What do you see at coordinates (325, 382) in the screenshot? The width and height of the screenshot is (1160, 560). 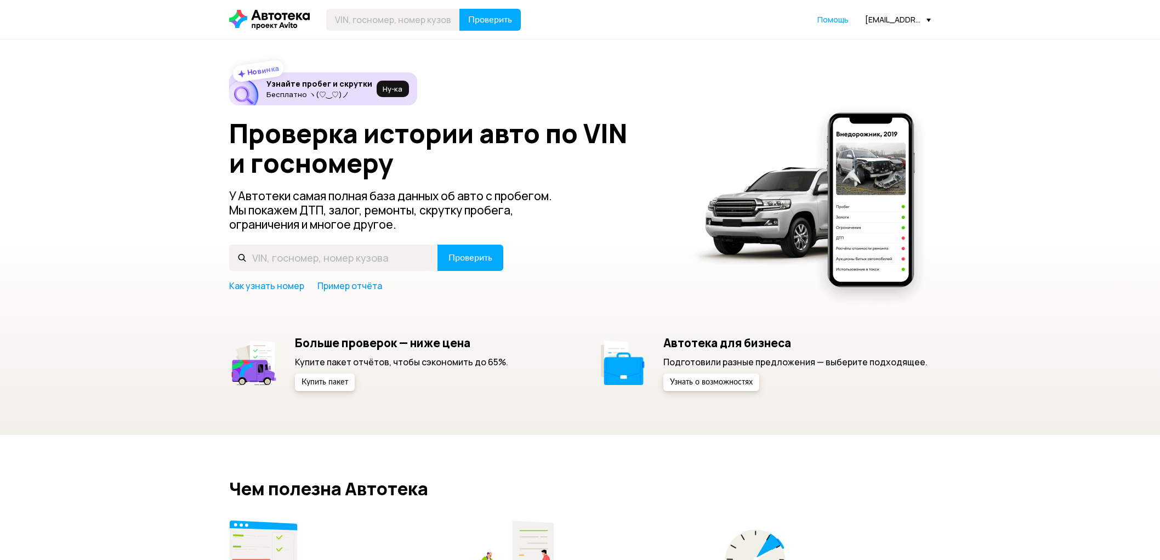 I see `button: Купить пакет` at bounding box center [325, 382].